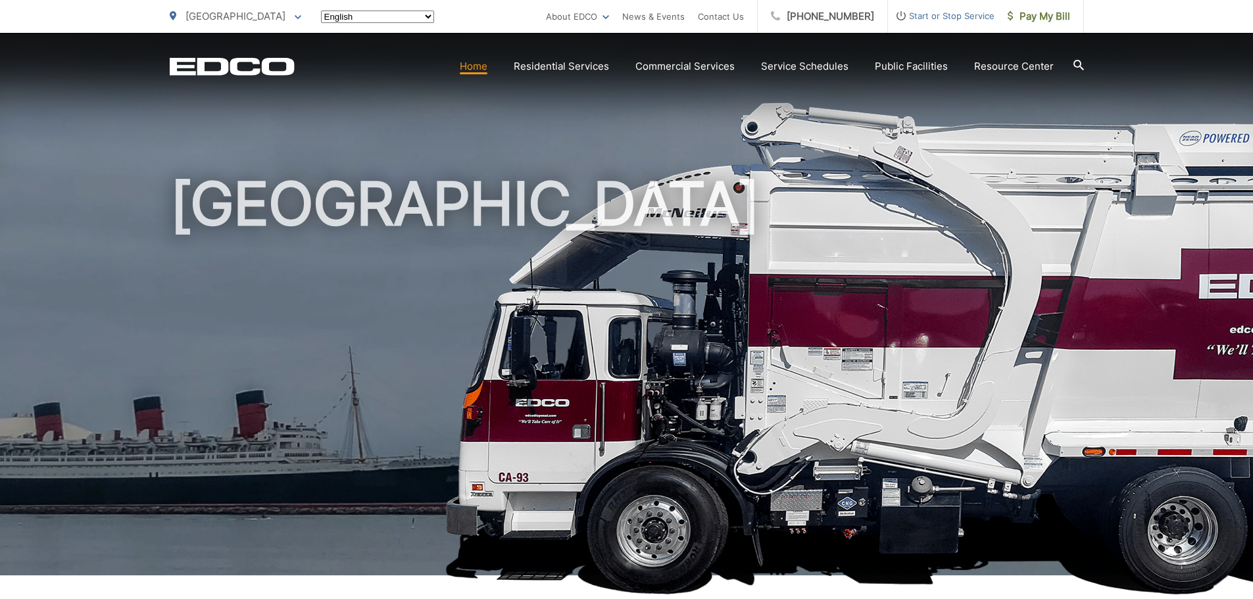  What do you see at coordinates (653, 16) in the screenshot?
I see `a: News & Events` at bounding box center [653, 16].